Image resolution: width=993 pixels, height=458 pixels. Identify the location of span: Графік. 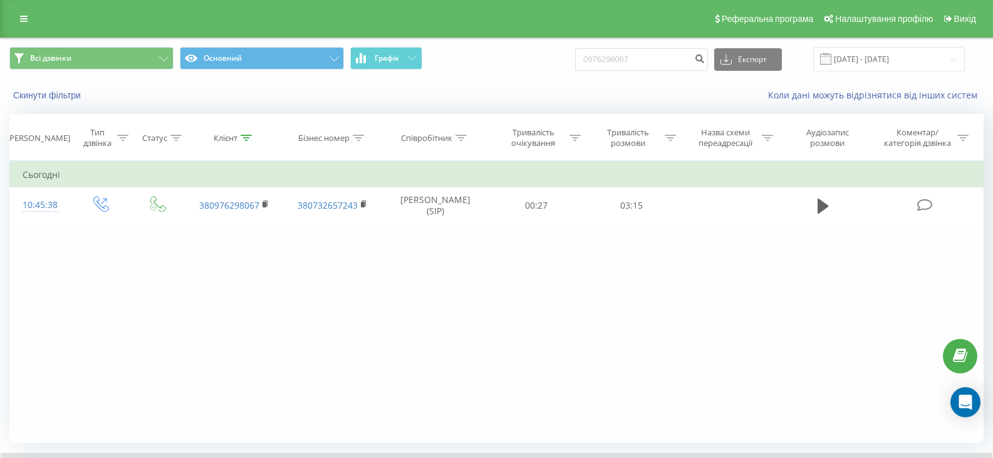
(387, 58).